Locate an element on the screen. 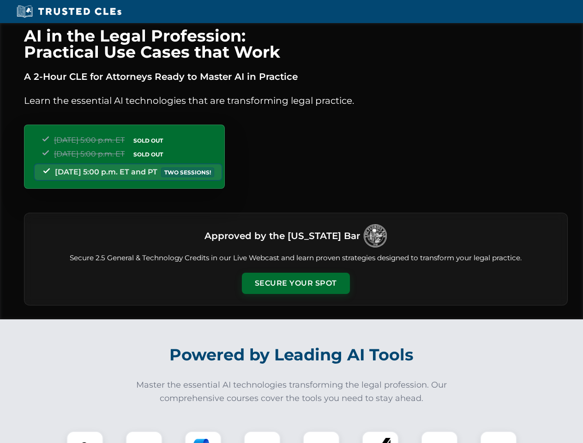 The image size is (583, 443). img: Logo is located at coordinates (376, 236).